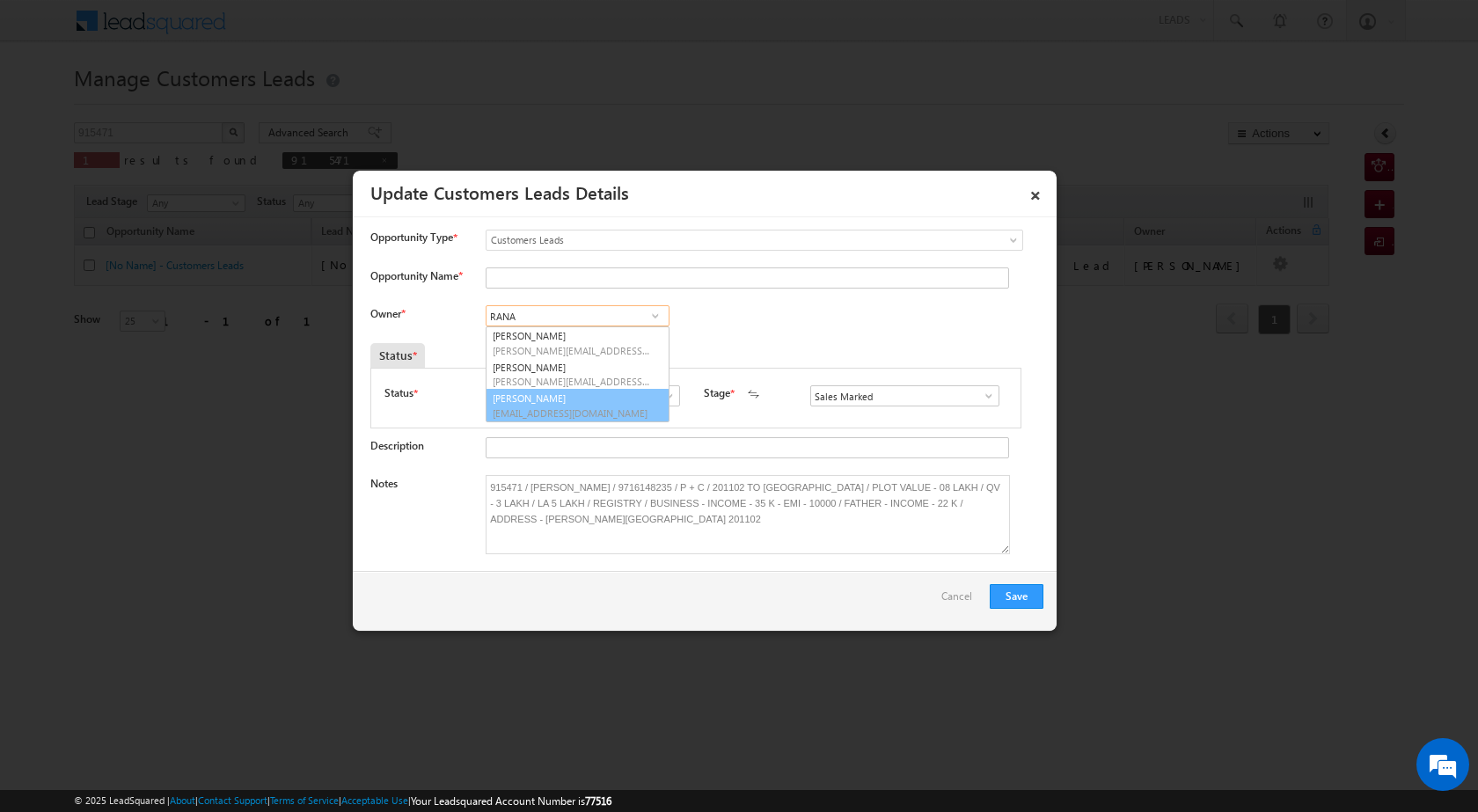  I want to click on label: Description, so click(397, 446).